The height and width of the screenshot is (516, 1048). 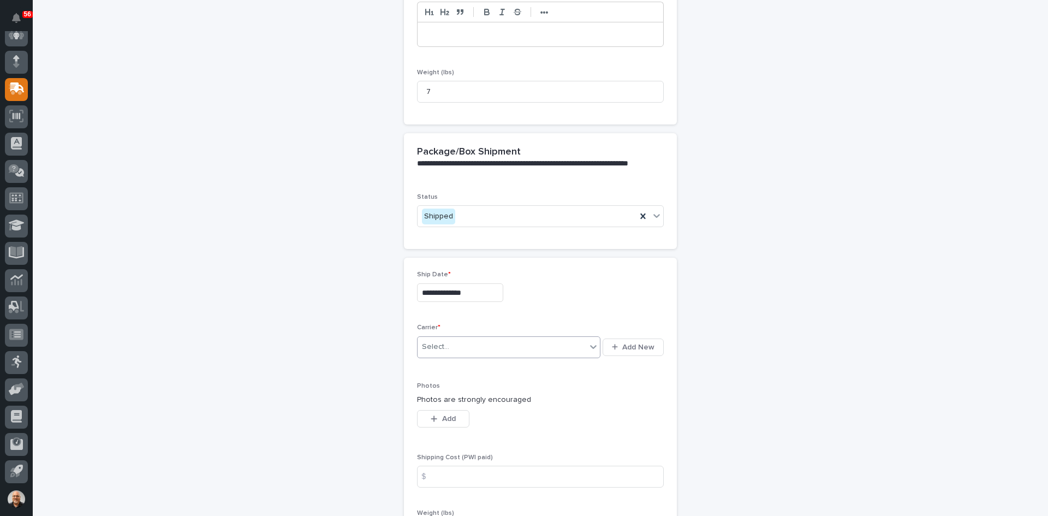 I want to click on span: Add, so click(x=449, y=419).